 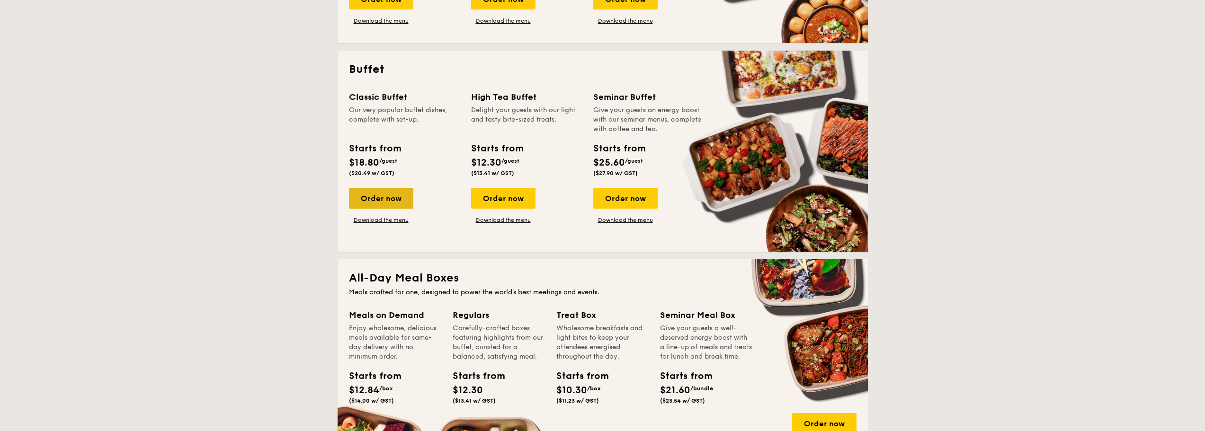 What do you see at coordinates (649, 120) in the screenshot?
I see `div: Give your guests an energy boost with our seminar menus, complete with coffee and tea.` at bounding box center [649, 120].